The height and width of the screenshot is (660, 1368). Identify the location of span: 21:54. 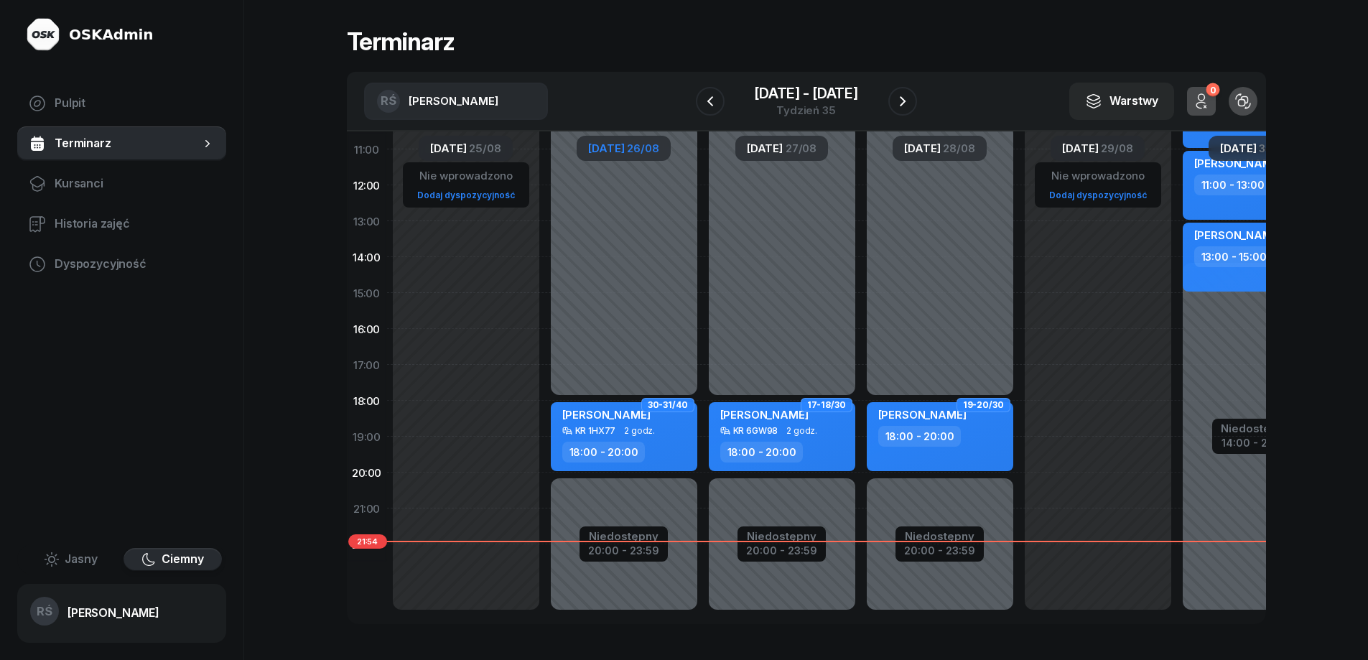
(368, 541).